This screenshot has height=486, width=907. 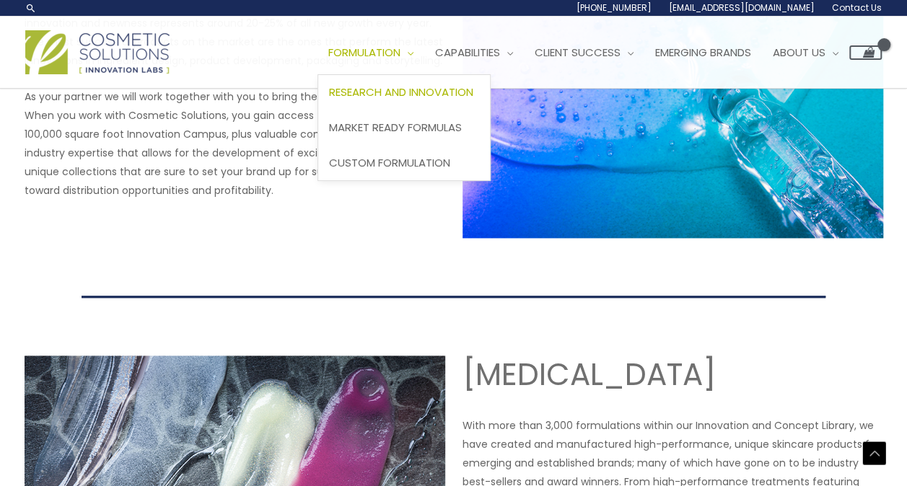 I want to click on span: Formulation, so click(x=364, y=52).